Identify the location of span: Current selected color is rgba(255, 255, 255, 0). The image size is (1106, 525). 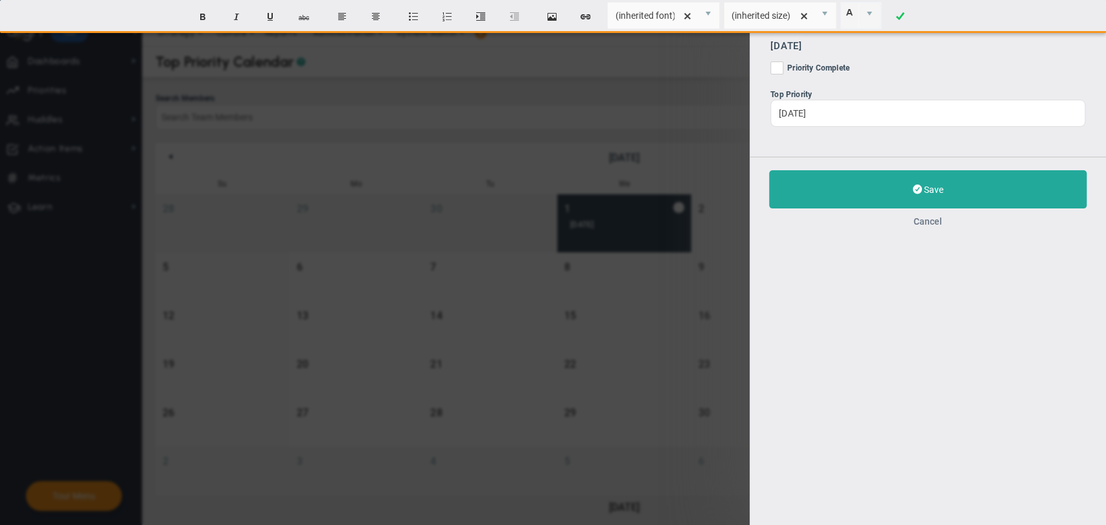
(860, 16).